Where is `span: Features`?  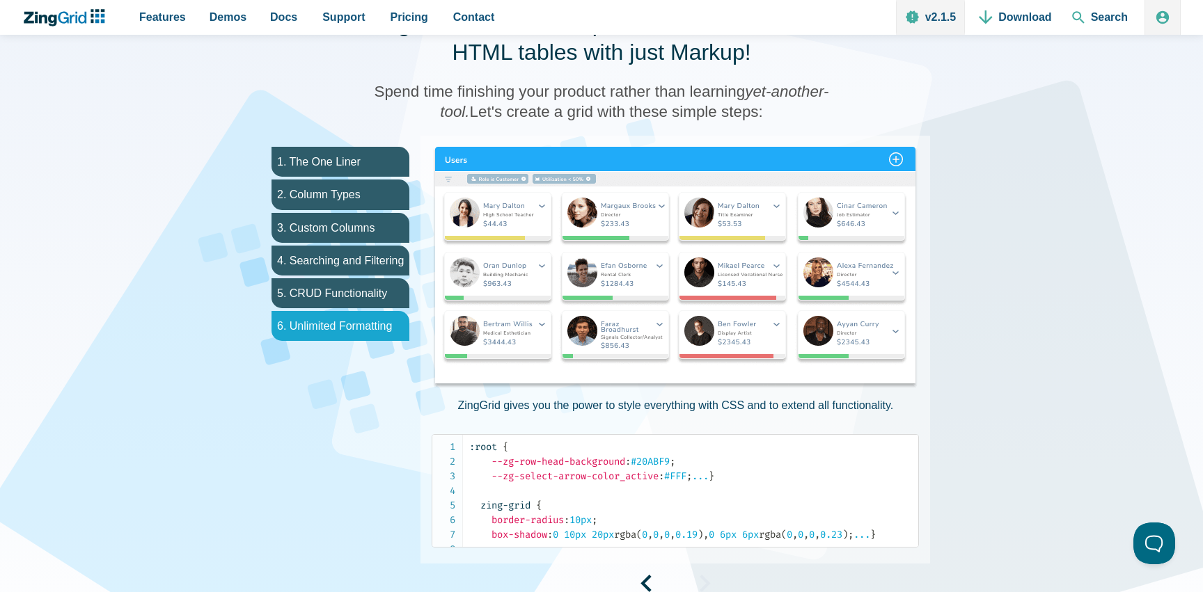
span: Features is located at coordinates (162, 17).